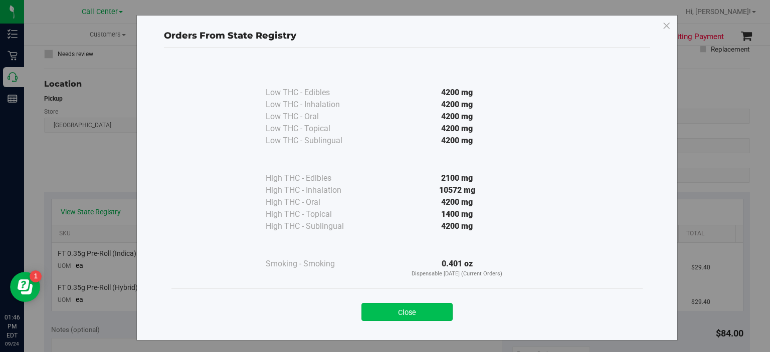  What do you see at coordinates (457, 190) in the screenshot?
I see `div: 10572 mg` at bounding box center [457, 190].